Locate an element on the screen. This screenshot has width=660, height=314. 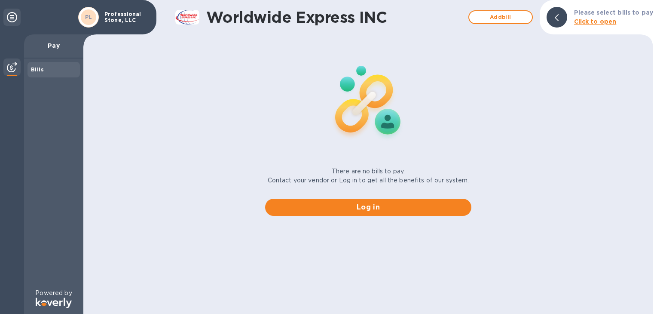
p: Pay is located at coordinates (54, 46).